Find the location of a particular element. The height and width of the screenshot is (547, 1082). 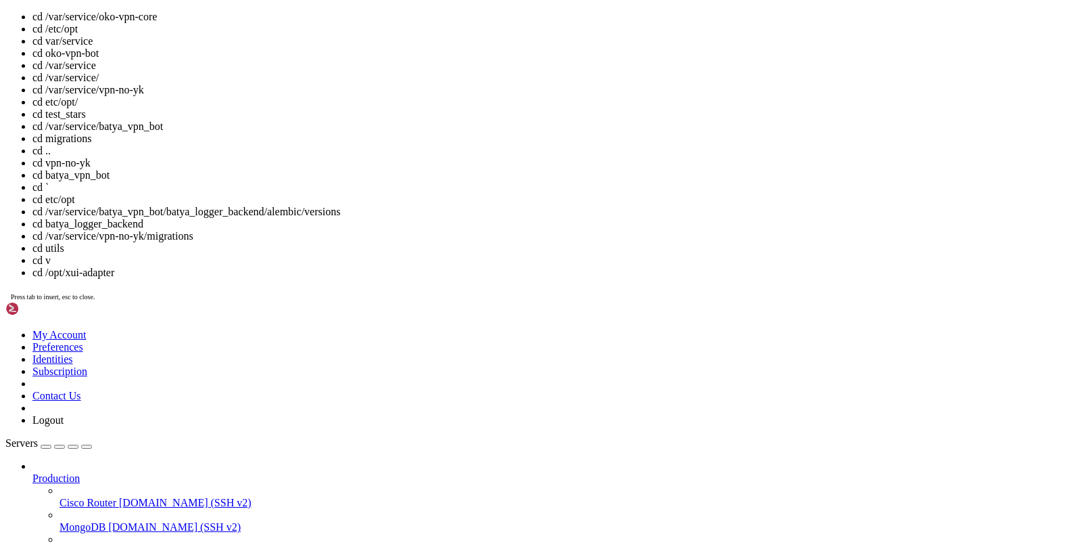

li: cd /var/service/batya_vpn_bot is located at coordinates (555, 127).